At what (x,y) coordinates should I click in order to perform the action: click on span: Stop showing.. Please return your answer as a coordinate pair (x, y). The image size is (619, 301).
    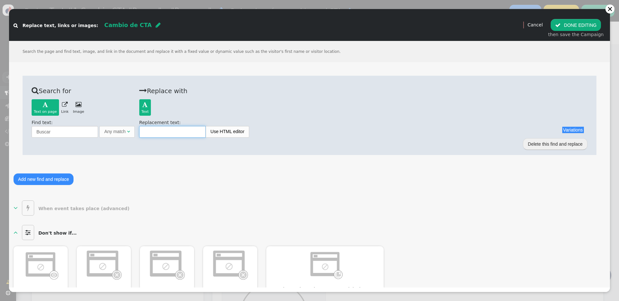
    Looking at the image, I should click on (103, 289).